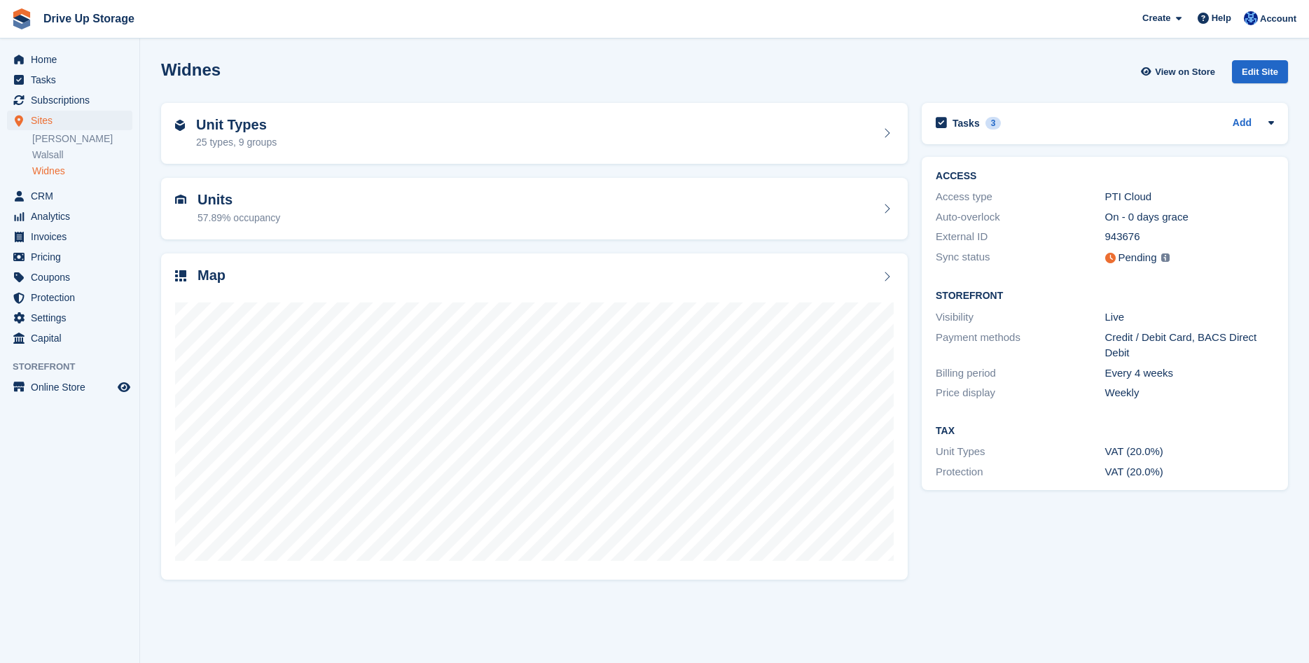  Describe the element at coordinates (1020, 393) in the screenshot. I see `div: Price display` at that location.